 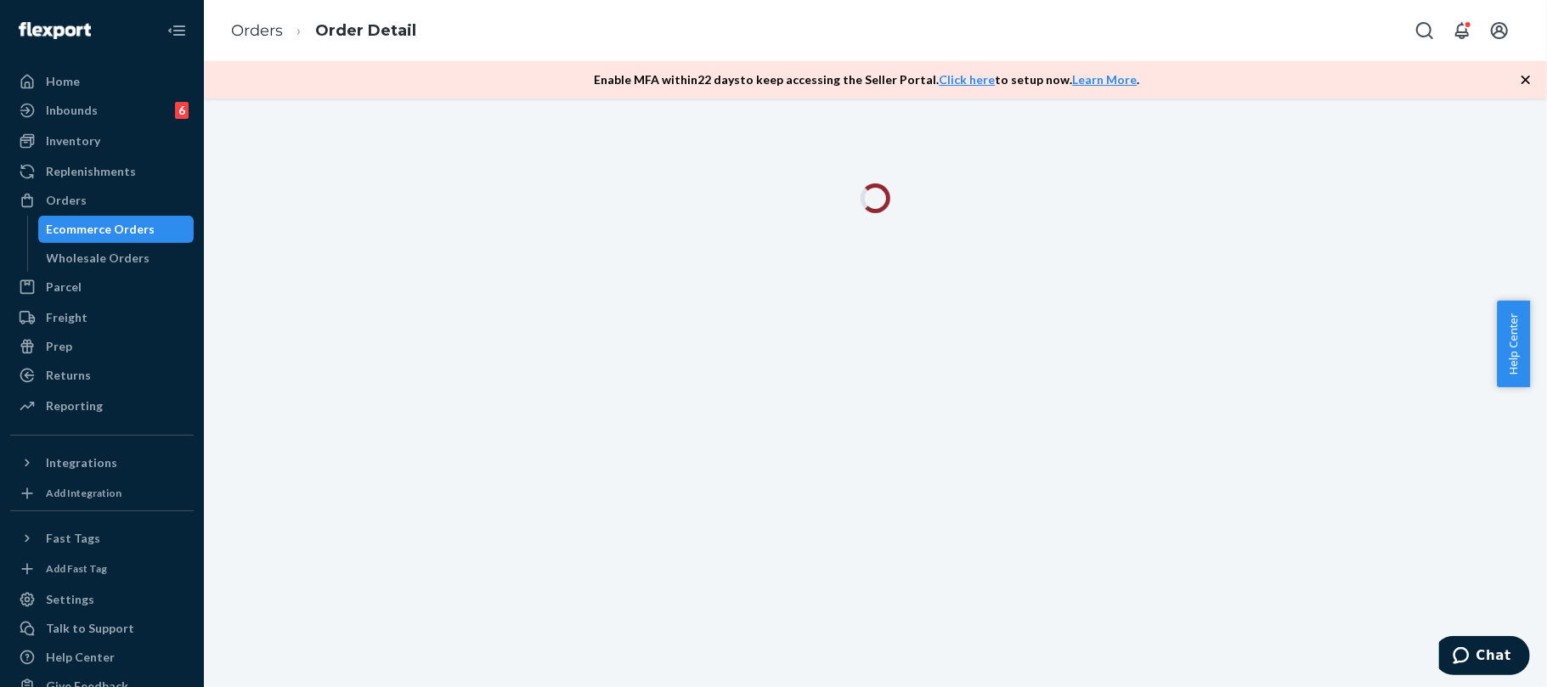 I want to click on div: Reporting, so click(x=74, y=406).